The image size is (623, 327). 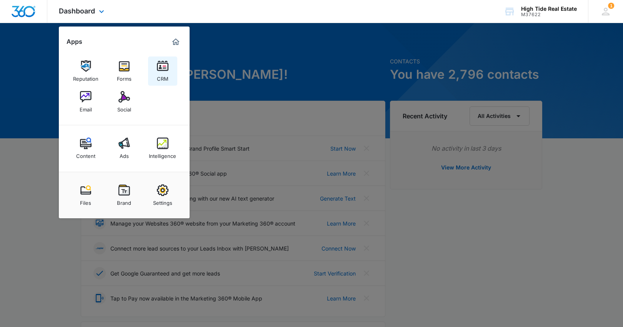 I want to click on a: Ads, so click(x=124, y=148).